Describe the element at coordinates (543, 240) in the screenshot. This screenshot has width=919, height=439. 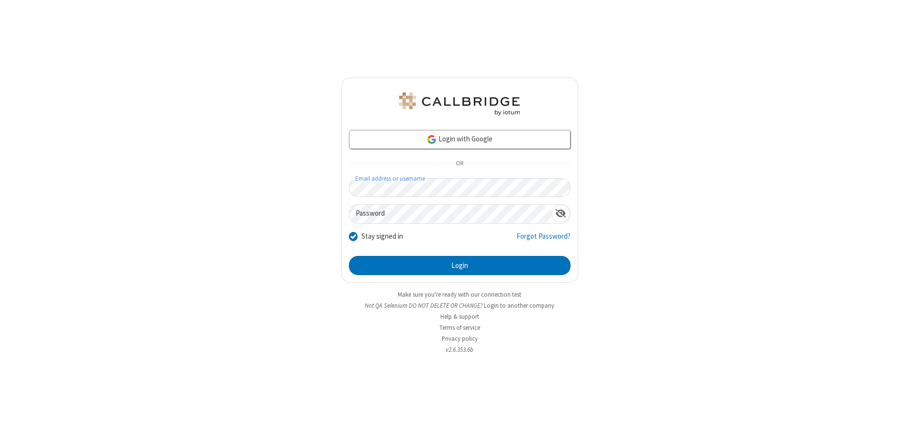
I see `a: Forgot Password?` at that location.